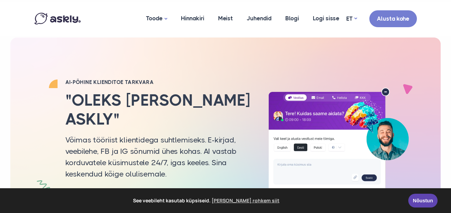 Image resolution: width=451 pixels, height=213 pixels. What do you see at coordinates (393, 19) in the screenshot?
I see `a: Alusta kohe` at bounding box center [393, 19].